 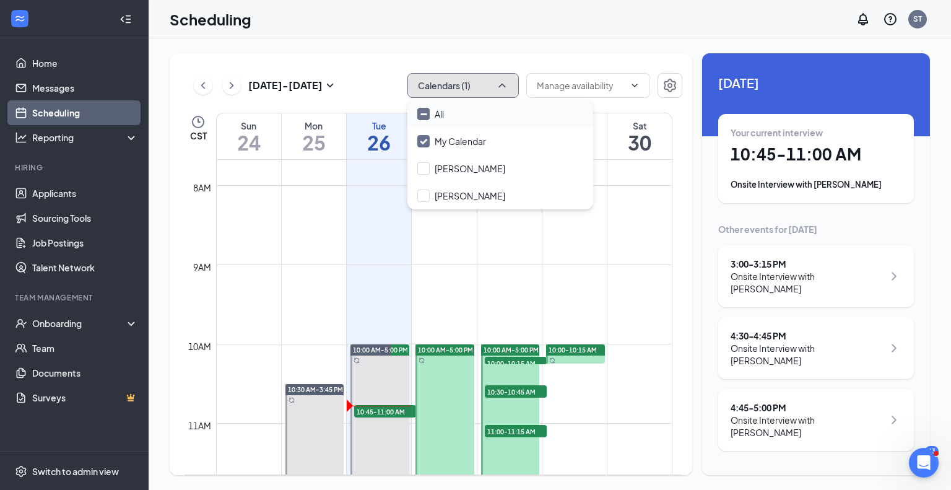 What do you see at coordinates (640, 126) in the screenshot?
I see `div: Sat` at bounding box center [640, 126].